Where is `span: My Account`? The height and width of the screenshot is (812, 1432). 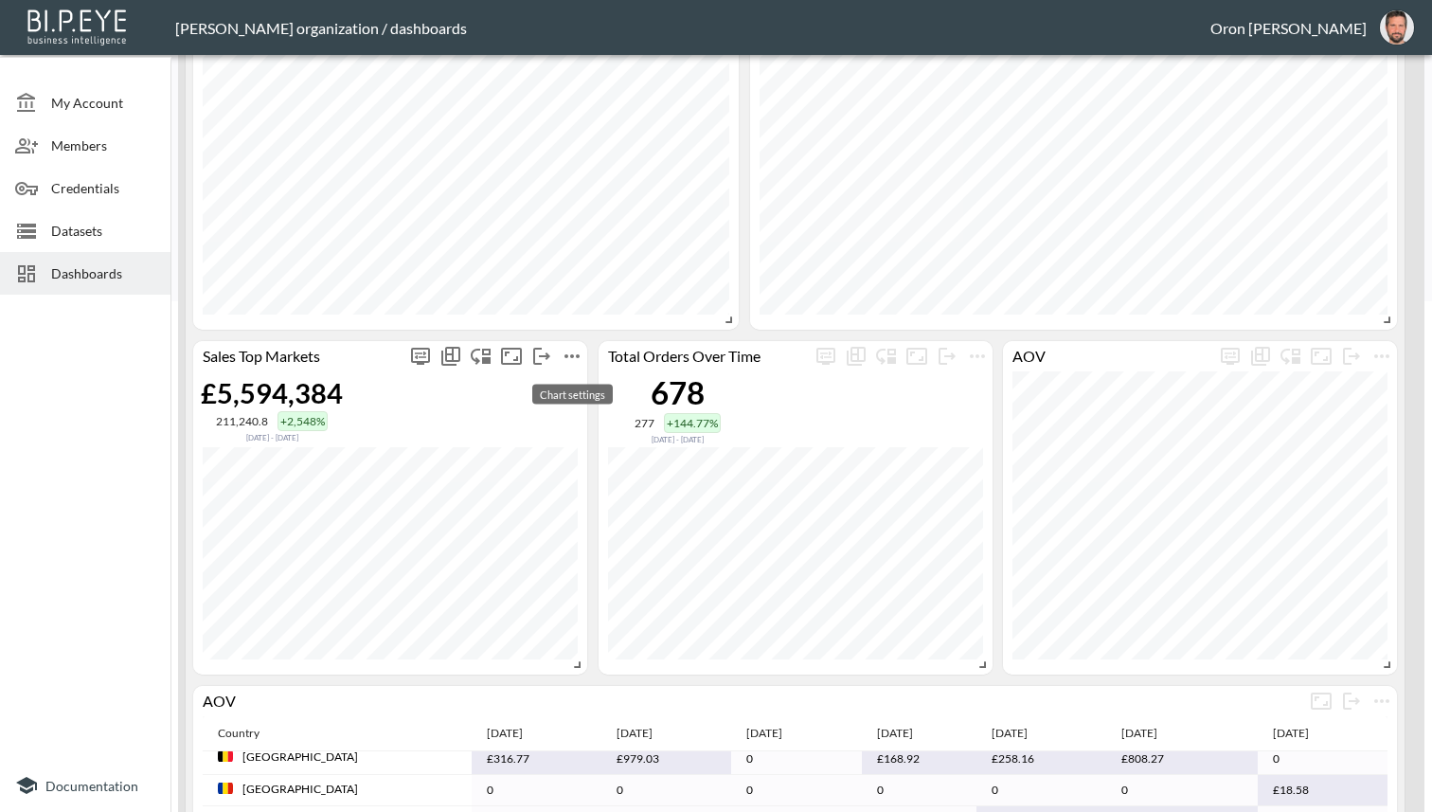 span: My Account is located at coordinates (103, 102).